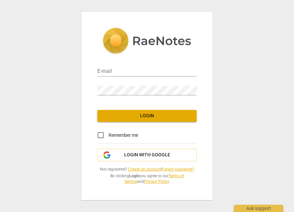 The height and width of the screenshot is (212, 294). I want to click on img: 5ac2273c67554f335776073100b6d88f.svg, so click(147, 41).